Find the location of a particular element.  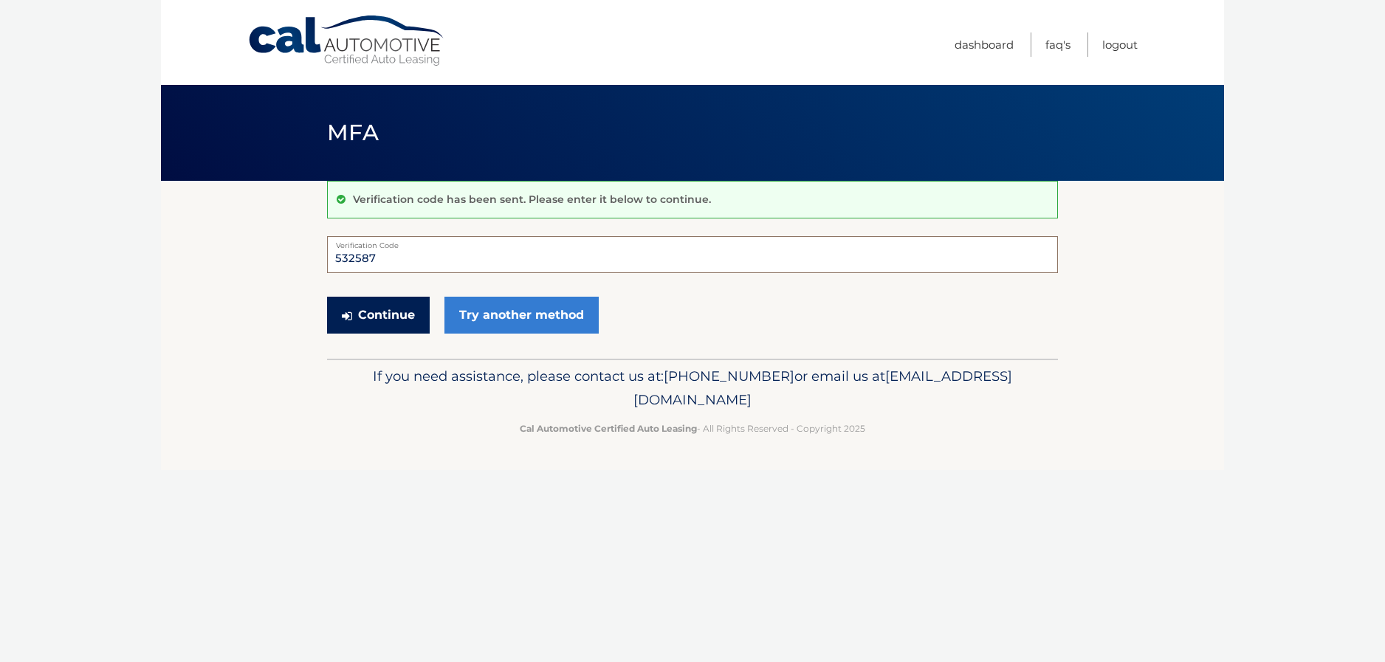

input: Verification Code is located at coordinates (693, 255).